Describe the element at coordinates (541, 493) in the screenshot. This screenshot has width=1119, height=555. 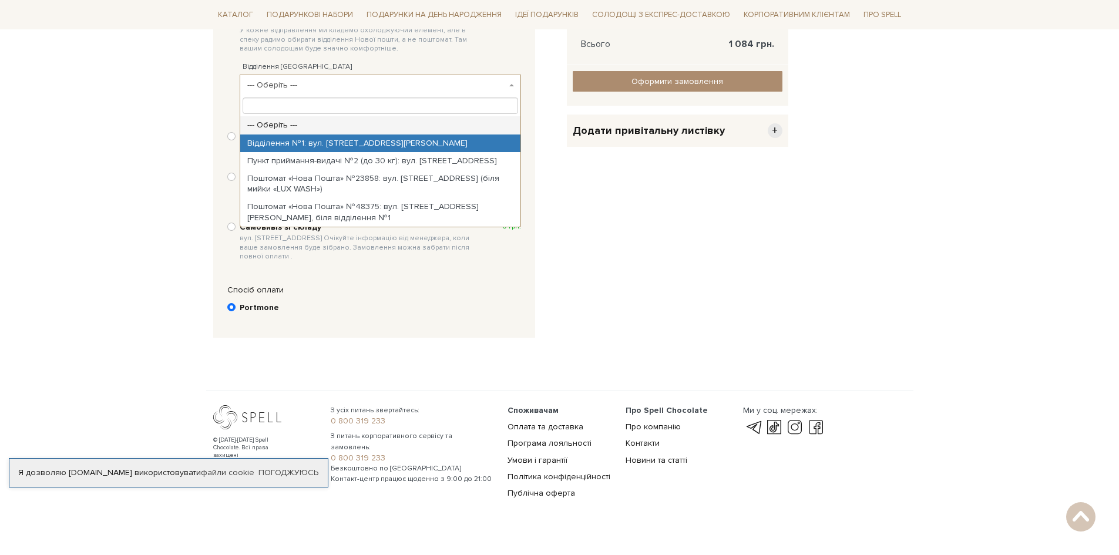
I see `a: Публічна оферта` at that location.